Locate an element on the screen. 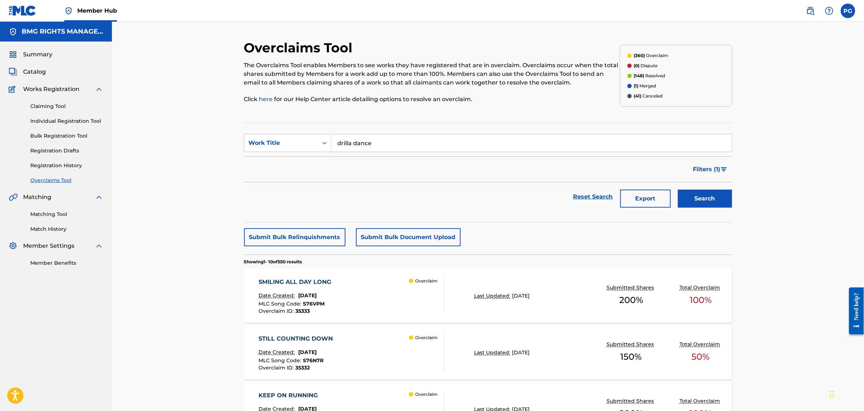 The height and width of the screenshot is (411, 864). img: Works Registration is located at coordinates (13, 89).